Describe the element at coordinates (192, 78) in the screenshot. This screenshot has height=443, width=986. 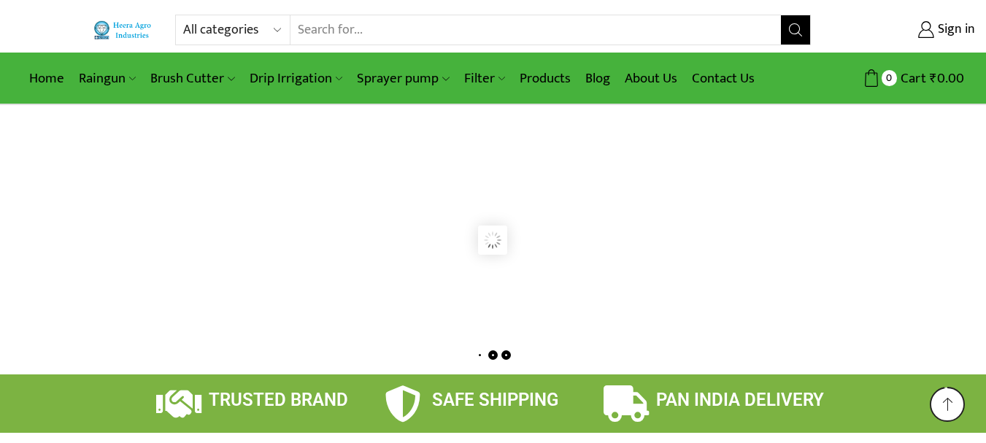
I see `a: Brush Cutter` at that location.